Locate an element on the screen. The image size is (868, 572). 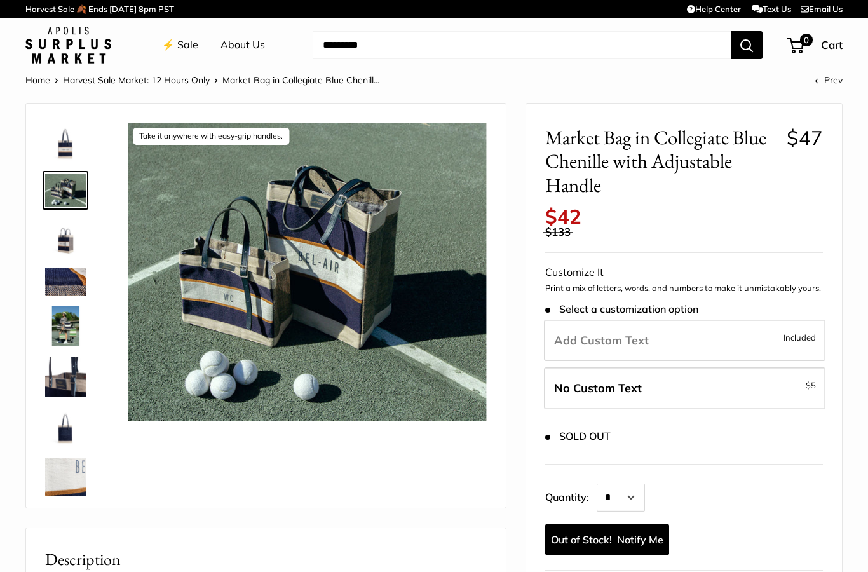
span: No Custom Text is located at coordinates (598, 387).